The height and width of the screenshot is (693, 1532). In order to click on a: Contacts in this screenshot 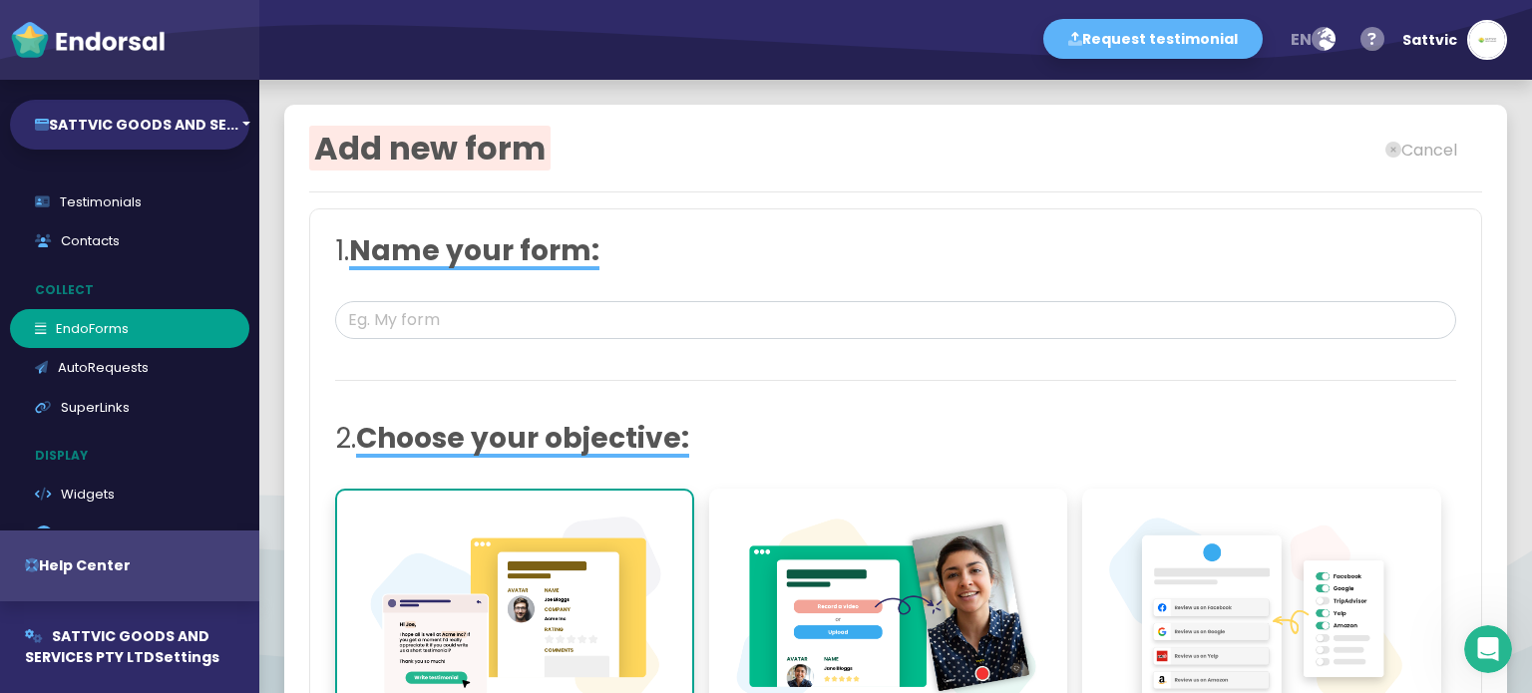, I will do `click(130, 241)`.